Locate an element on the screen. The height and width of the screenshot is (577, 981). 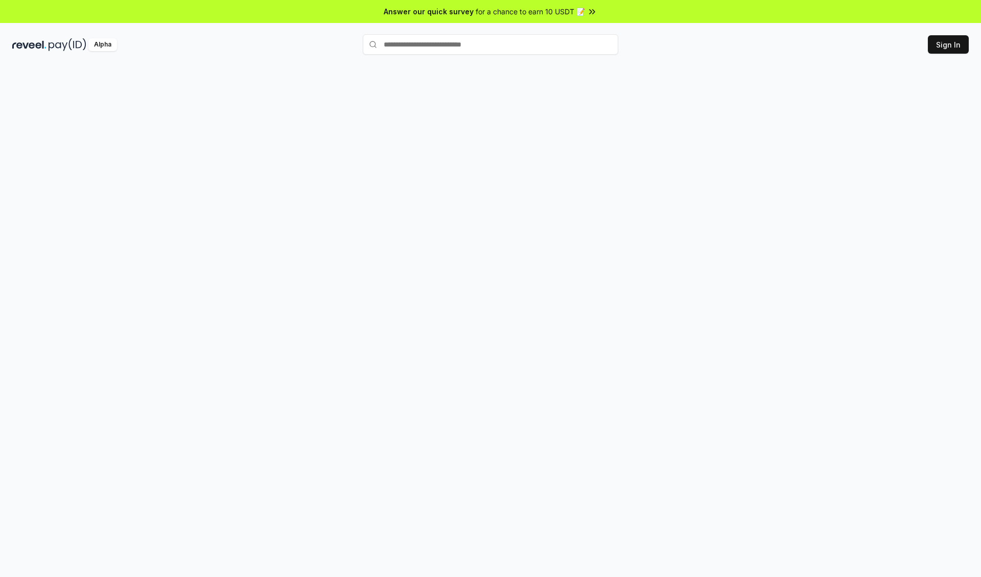
button: Sign In is located at coordinates (949, 44).